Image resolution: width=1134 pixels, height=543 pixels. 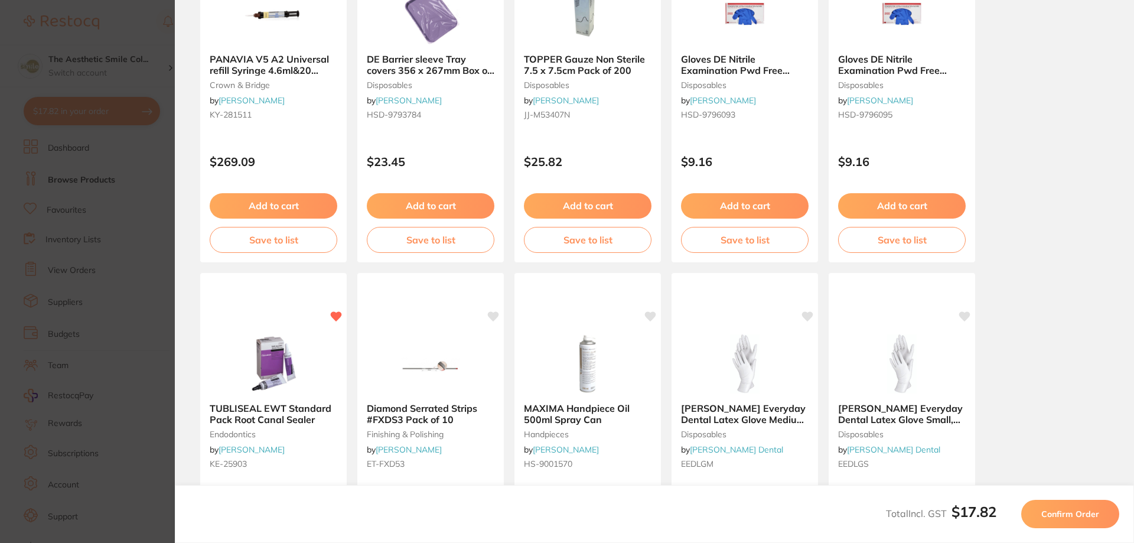 I want to click on p: It has been 14 days since you have started your Restocq journey. We wanted to do a check in and s..., so click(x=128, y=40).